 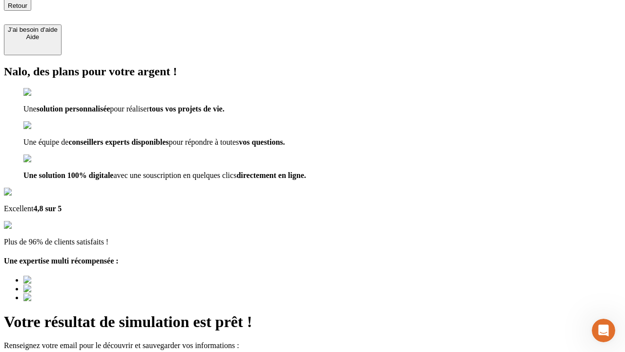 What do you see at coordinates (313, 71) in the screenshot?
I see `h2: Nalo, des plans pour votre argent !` at bounding box center [313, 71].